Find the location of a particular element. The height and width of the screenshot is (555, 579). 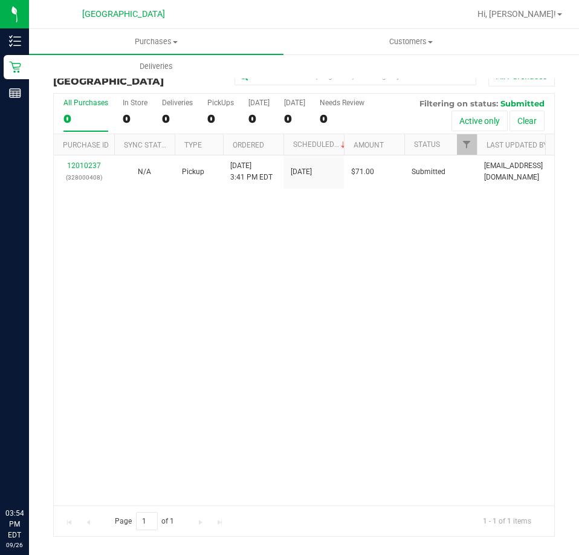

a: Filter is located at coordinates (467, 144).